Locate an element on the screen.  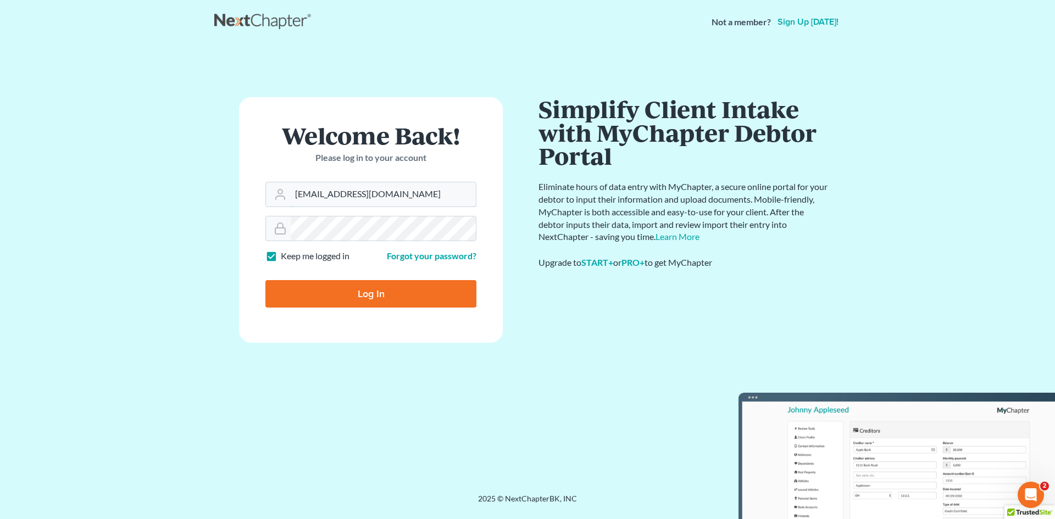
a: Forgot your password? is located at coordinates (431, 256).